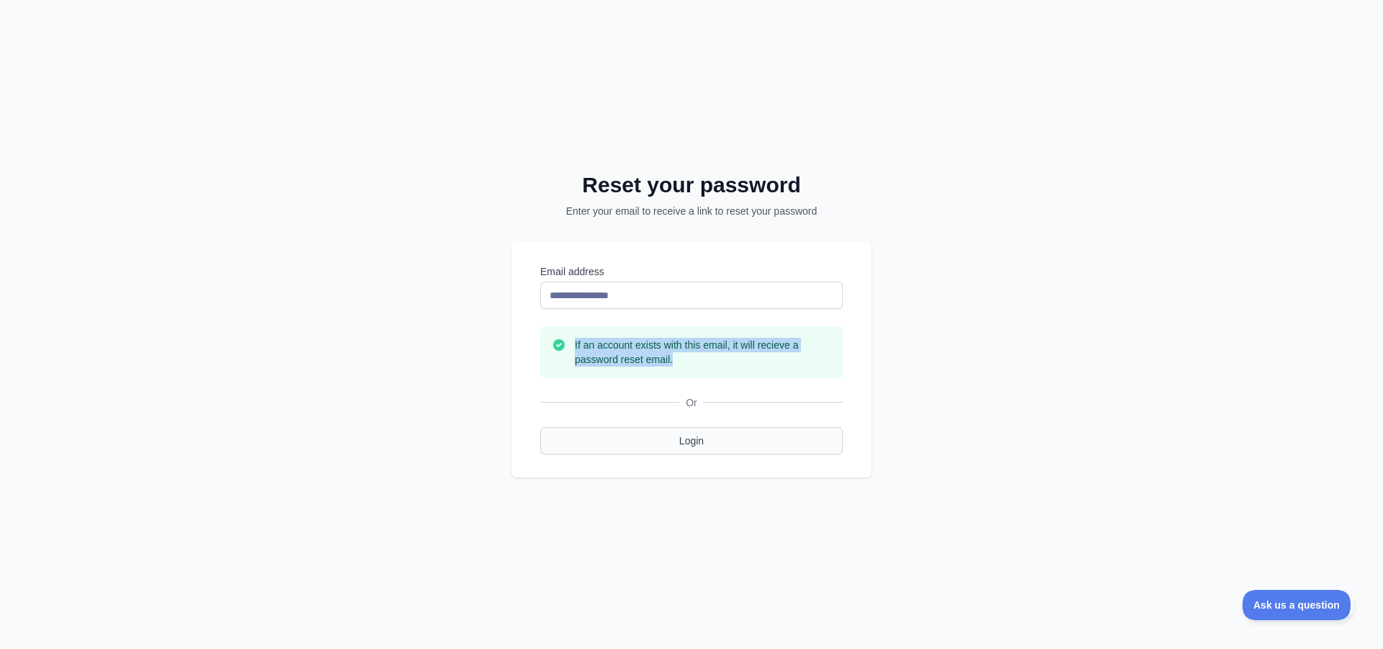 This screenshot has width=1383, height=649. What do you see at coordinates (692, 185) in the screenshot?
I see `h2: Reset your password` at bounding box center [692, 185].